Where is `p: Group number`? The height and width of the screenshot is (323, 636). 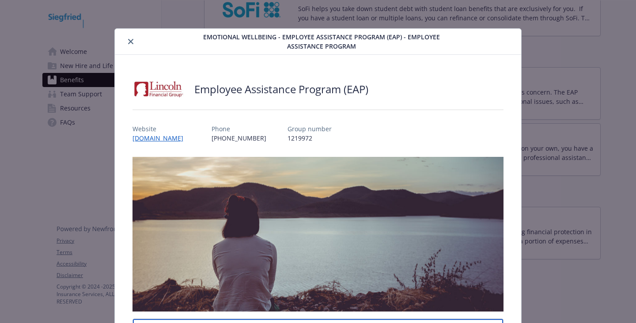
p: Group number is located at coordinates (310, 128).